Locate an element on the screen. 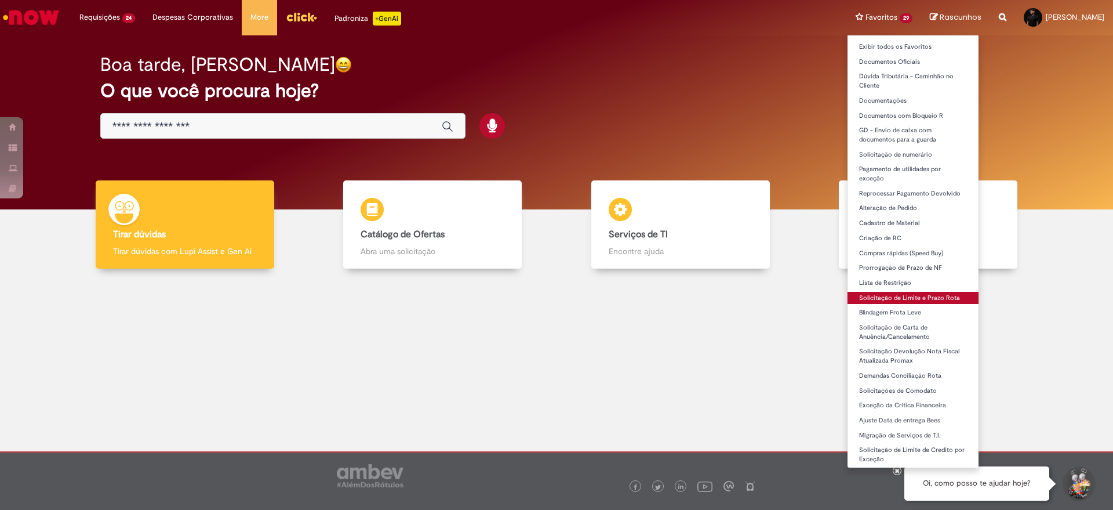 The height and width of the screenshot is (510, 1113). span: 29 is located at coordinates (906, 18).